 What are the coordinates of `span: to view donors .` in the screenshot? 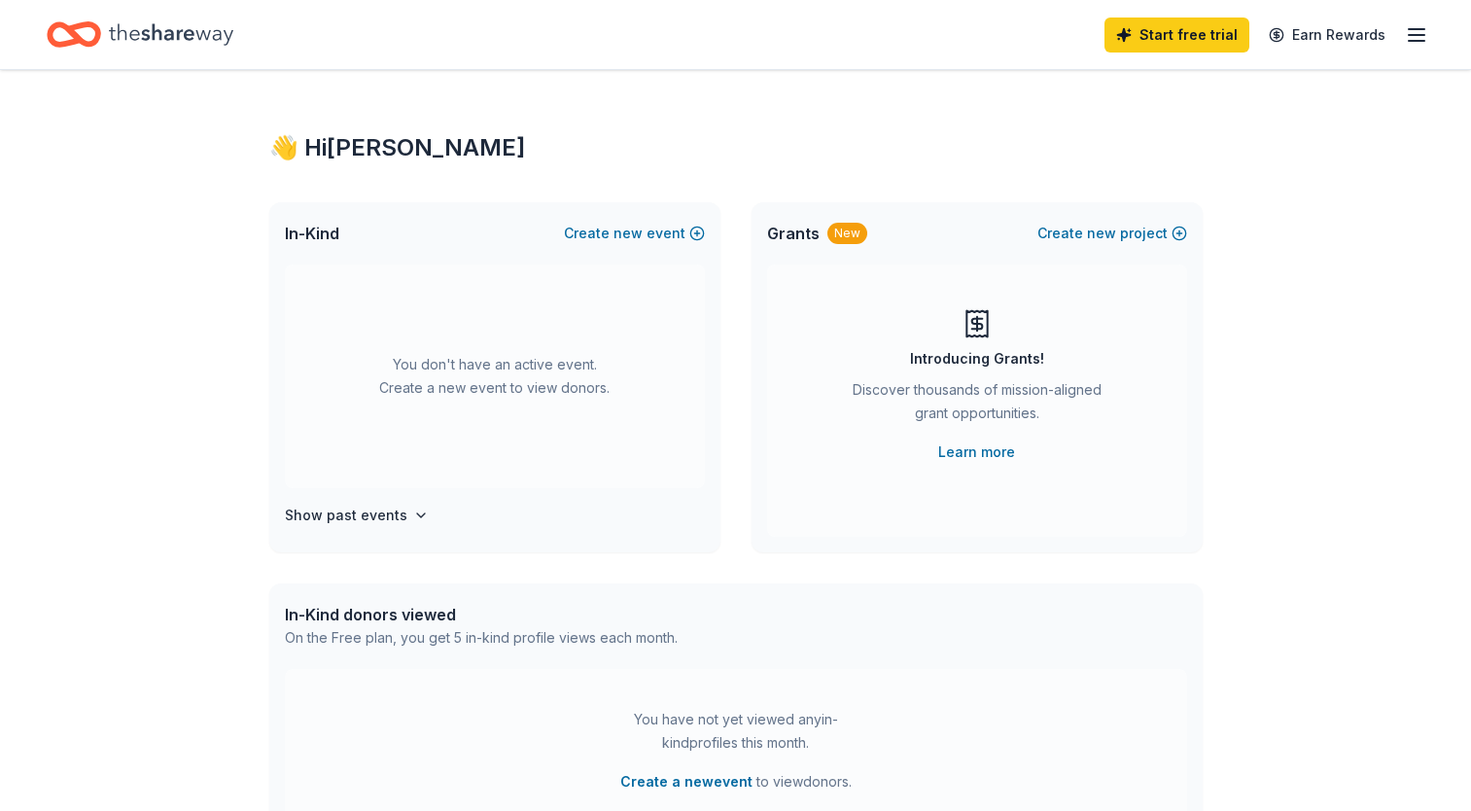 It's located at (736, 781).